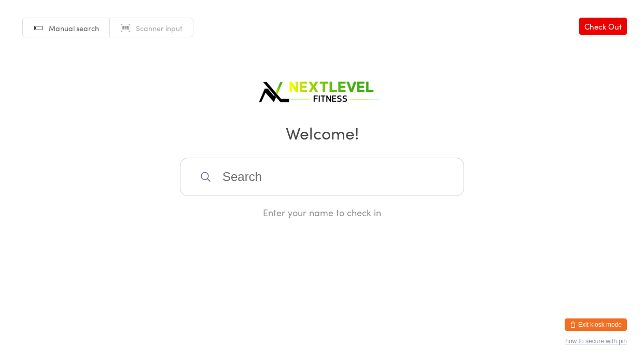 This screenshot has width=644, height=362. Describe the element at coordinates (322, 177) in the screenshot. I see `input: Search` at that location.